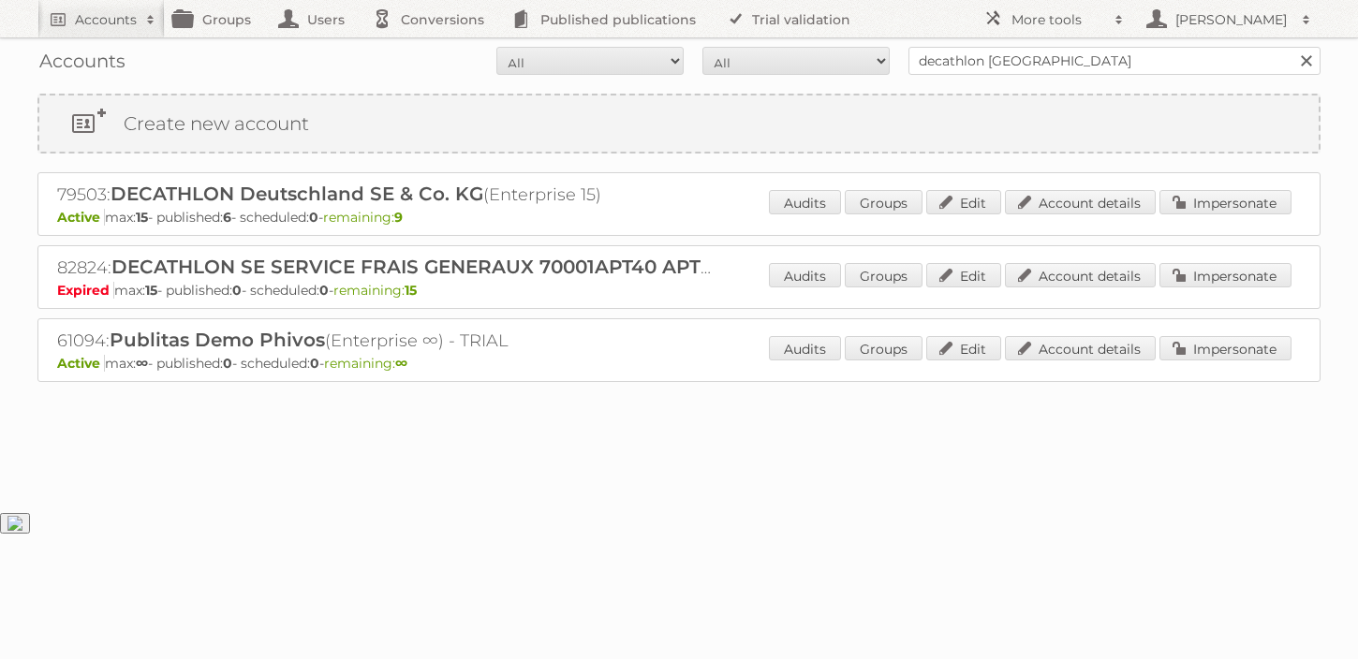 This screenshot has height=659, width=1358. What do you see at coordinates (217, 340) in the screenshot?
I see `span: Publitas Demo Phivos` at bounding box center [217, 340].